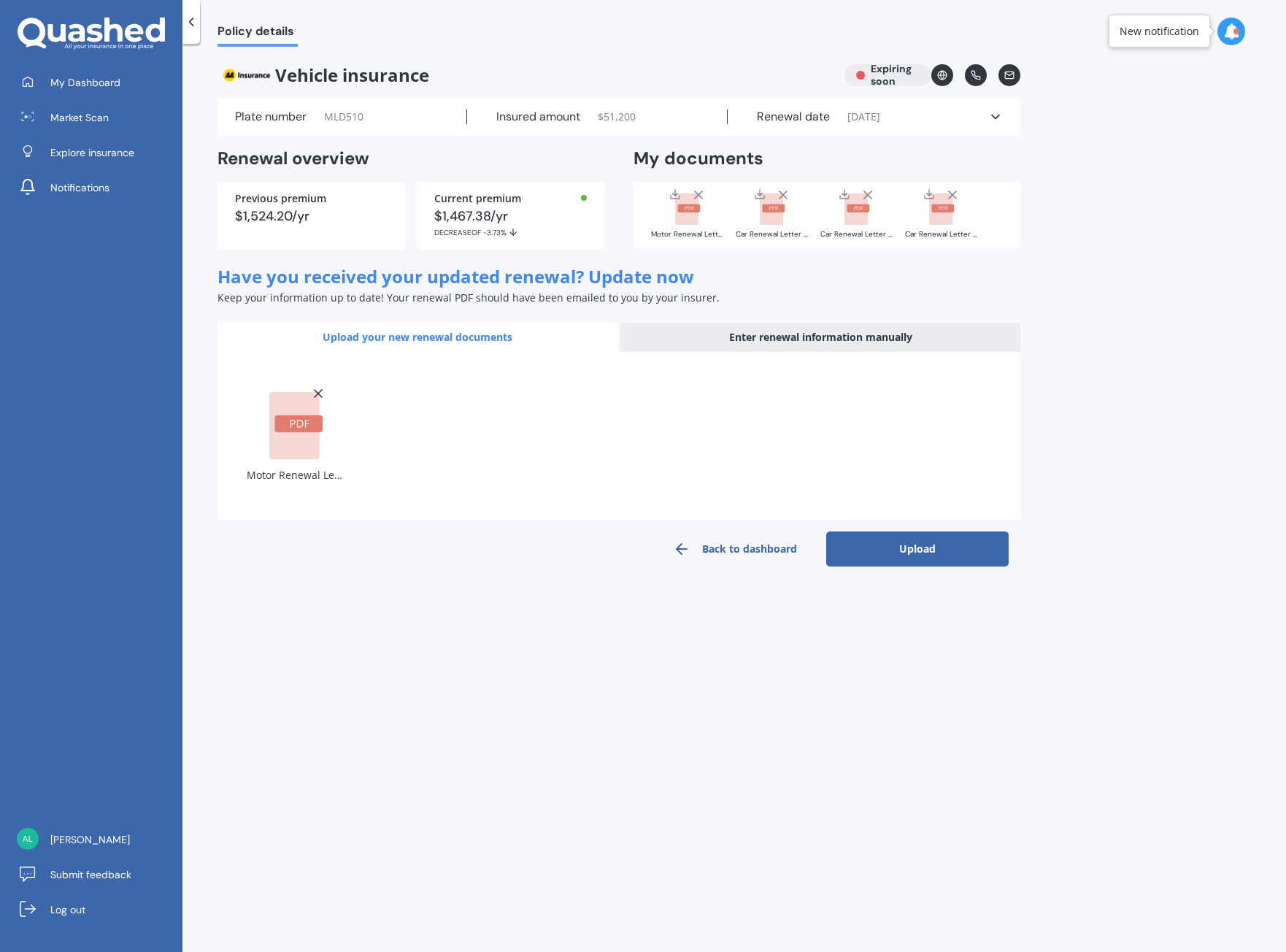  Describe the element at coordinates (68, 910) in the screenshot. I see `span: Log out` at that location.